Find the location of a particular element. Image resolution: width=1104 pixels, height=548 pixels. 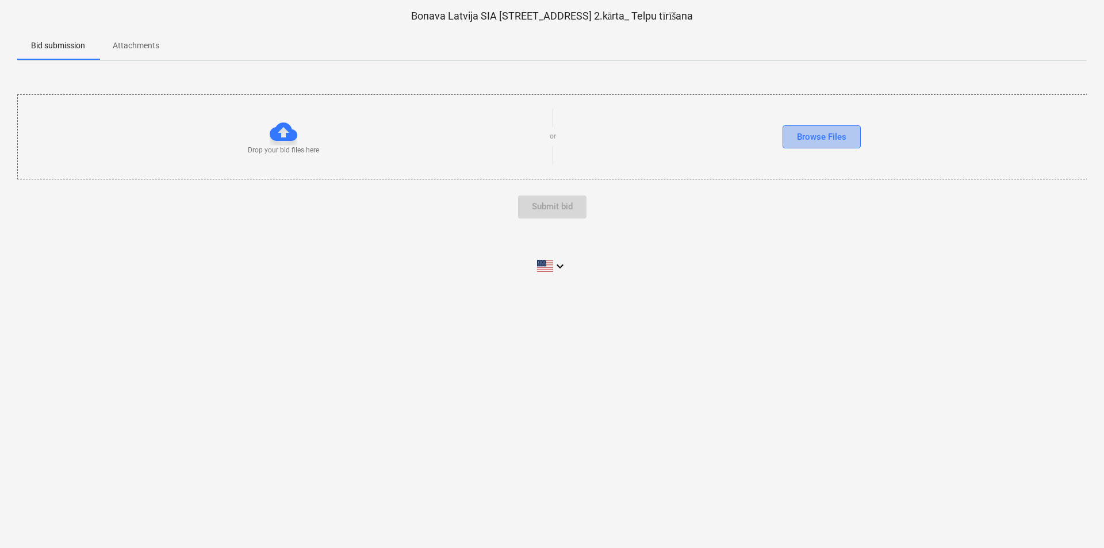

div: Drop your bid files hereorBrowse Files is located at coordinates (553, 136).